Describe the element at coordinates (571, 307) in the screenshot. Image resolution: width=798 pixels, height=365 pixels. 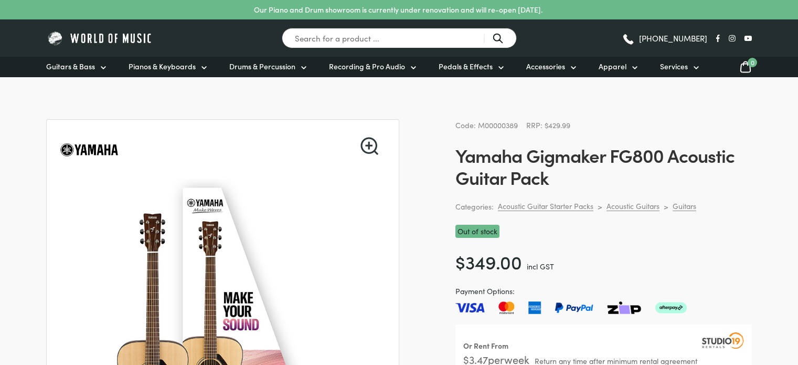
I see `img: Pay with Master card, Visa, American Express and Paypal` at that location.